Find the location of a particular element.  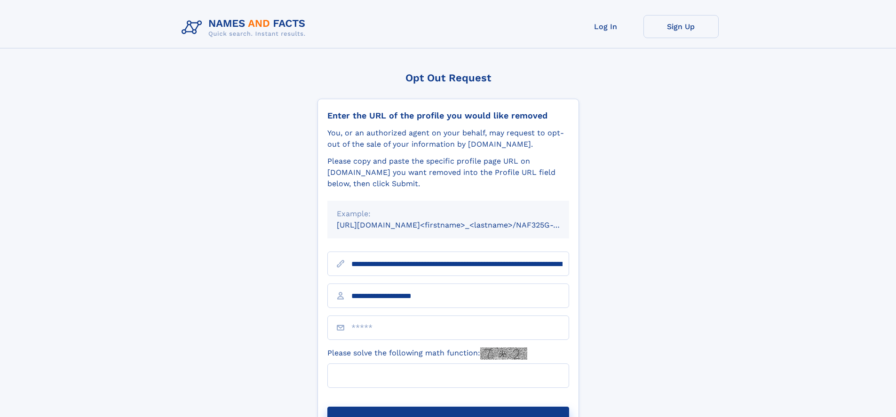

div: Enter the URL of the profile you would like removed is located at coordinates (448, 116).